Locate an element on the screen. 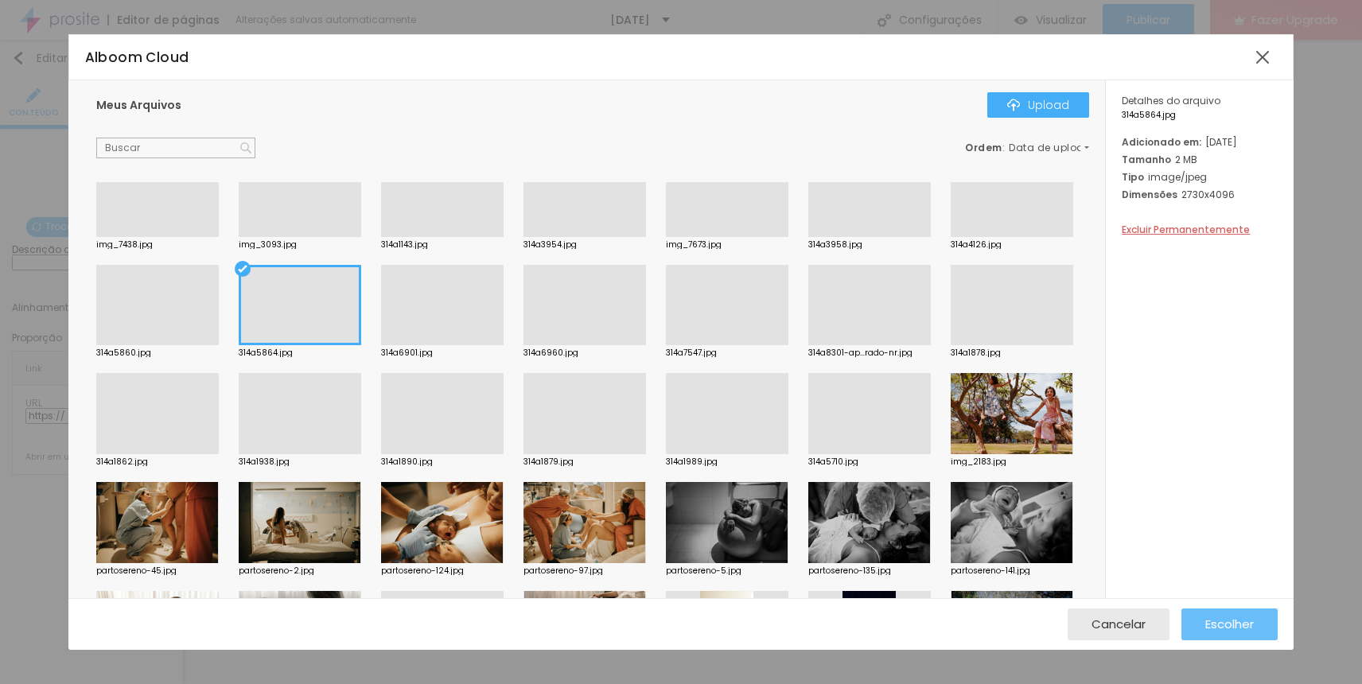 The height and width of the screenshot is (684, 1362). span: Dimensões is located at coordinates (1150, 194).